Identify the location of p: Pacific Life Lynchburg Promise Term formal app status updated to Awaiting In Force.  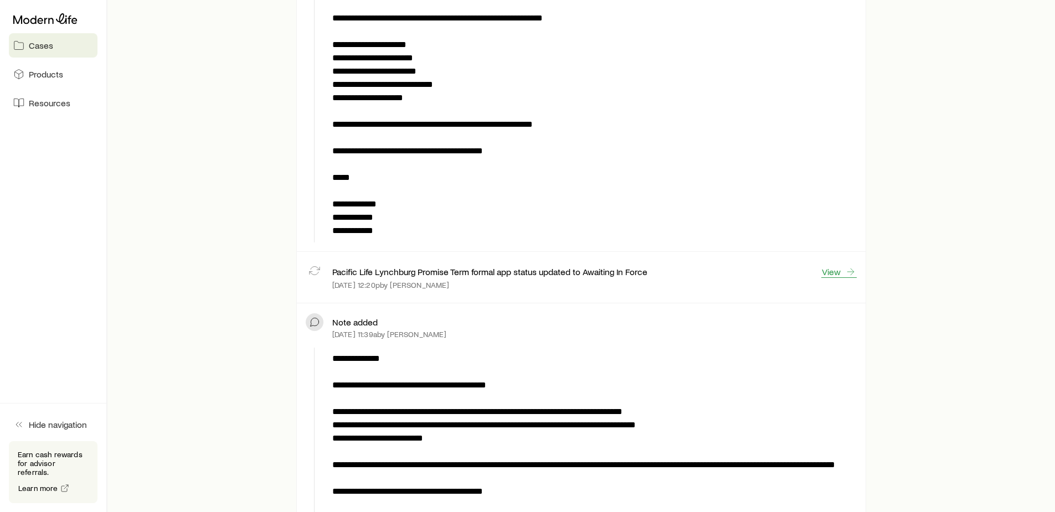
(490, 272).